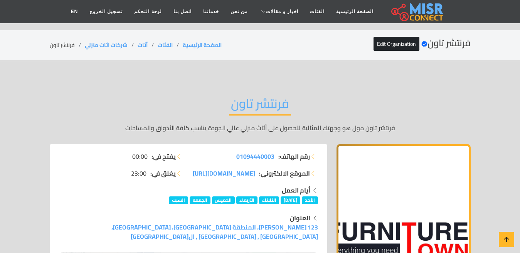  I want to click on span: الخميس, so click(224, 201).